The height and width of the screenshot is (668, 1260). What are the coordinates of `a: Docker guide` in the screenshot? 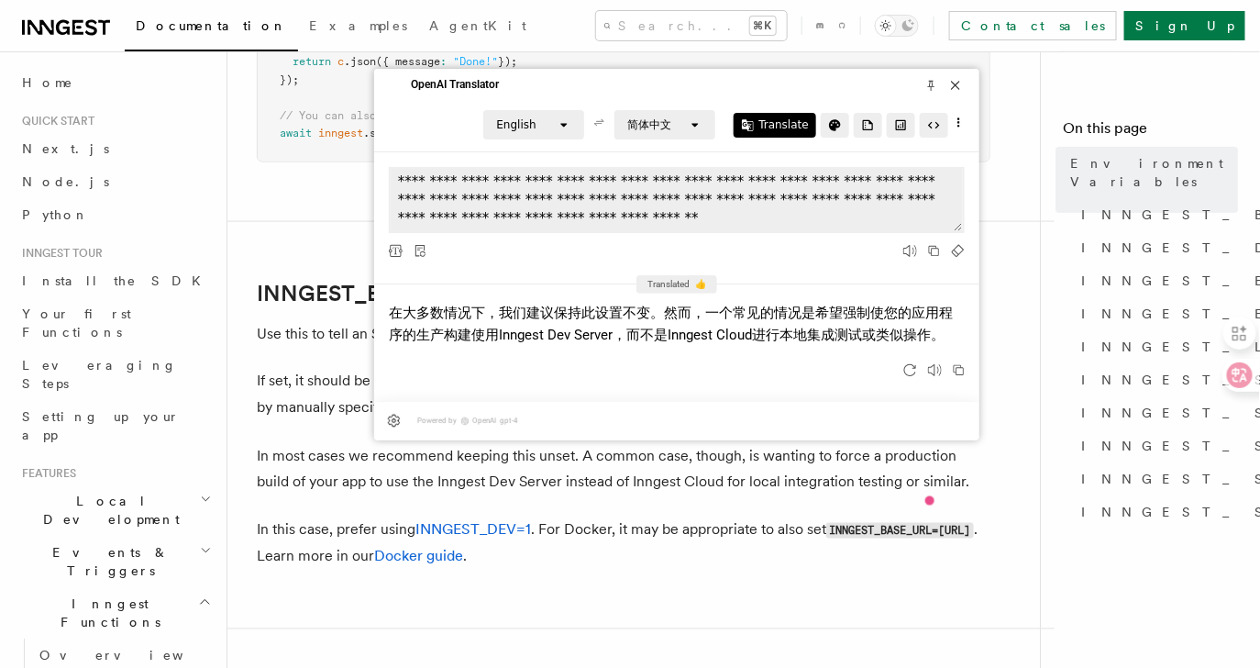 It's located at (418, 556).